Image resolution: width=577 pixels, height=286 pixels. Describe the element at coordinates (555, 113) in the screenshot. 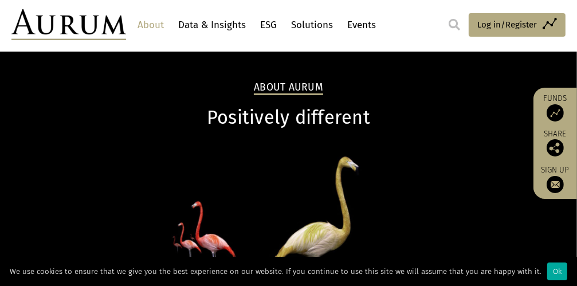

I see `img: Access Funds` at that location.